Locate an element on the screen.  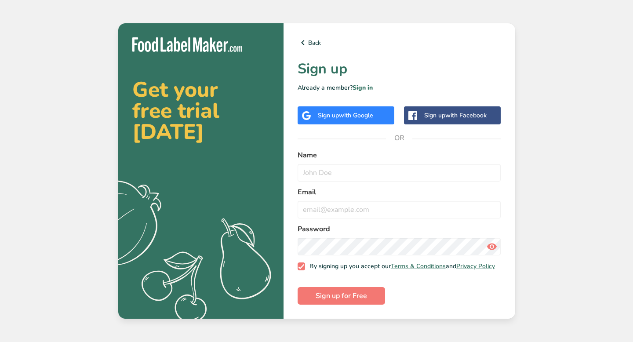
label: Password is located at coordinates (399, 229).